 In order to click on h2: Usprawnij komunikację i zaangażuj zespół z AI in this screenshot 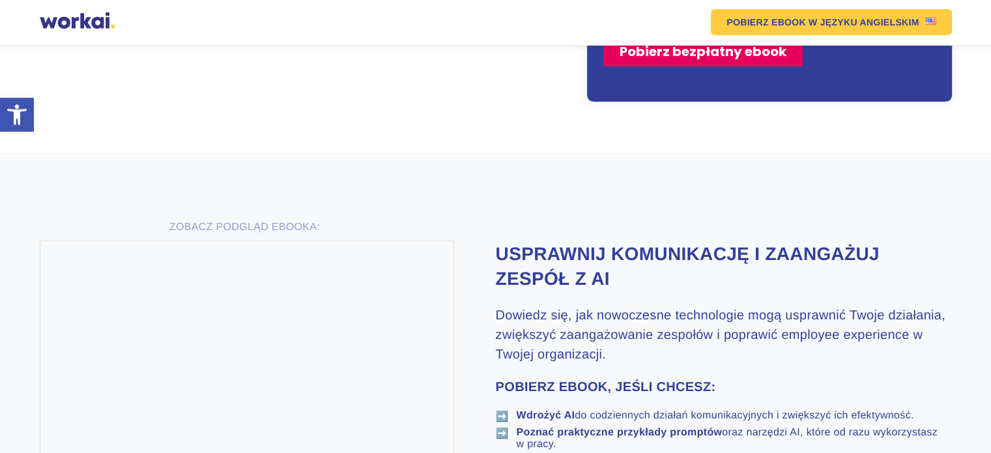, I will do `click(724, 267)`.